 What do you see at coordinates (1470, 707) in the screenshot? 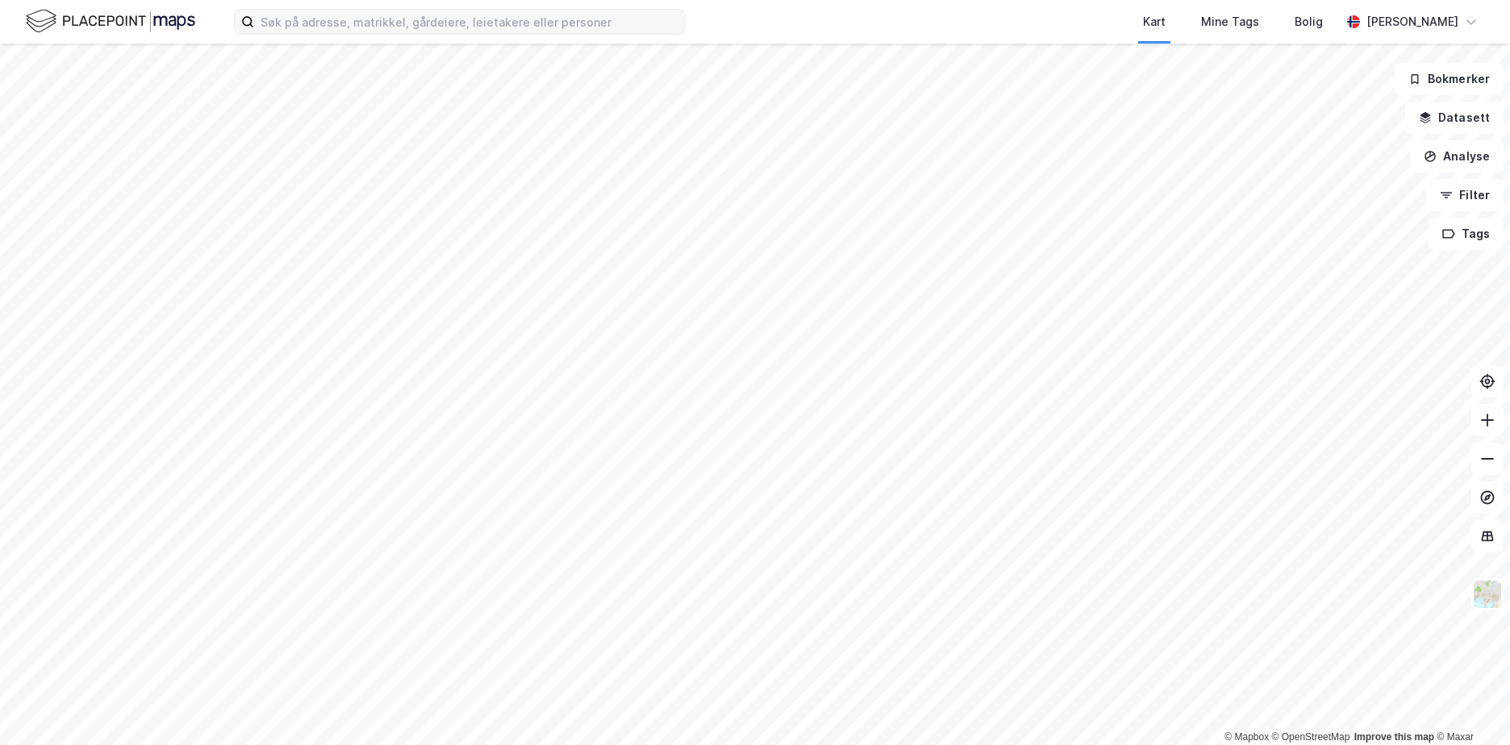
I see `div: Kontrollprogram for chat` at bounding box center [1470, 707].